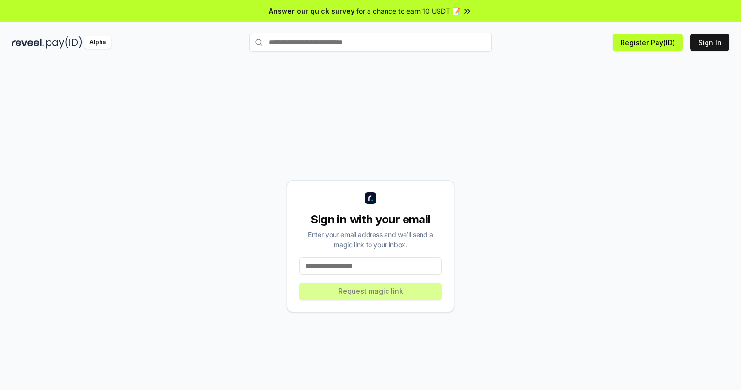  What do you see at coordinates (370, 198) in the screenshot?
I see `img: logo_small` at bounding box center [370, 198].